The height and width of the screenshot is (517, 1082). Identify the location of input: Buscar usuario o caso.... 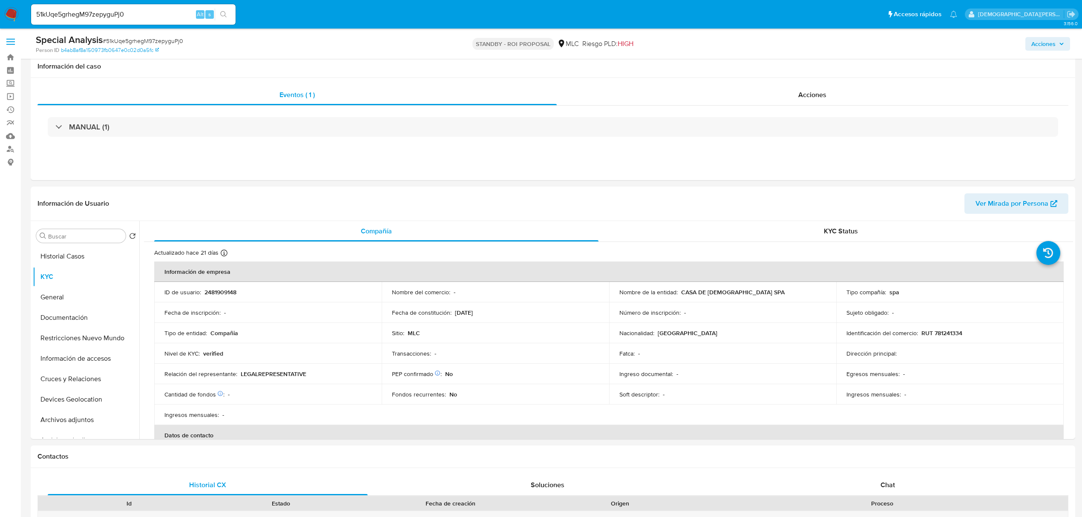
(133, 14).